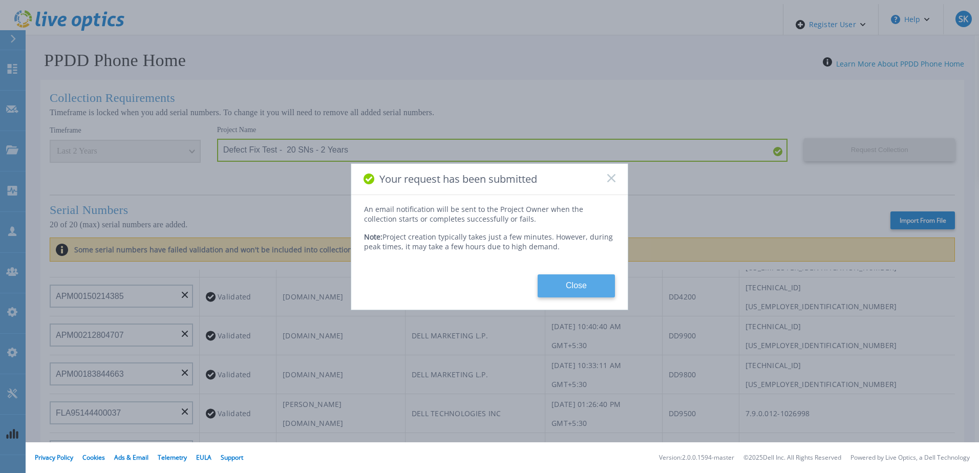  Describe the element at coordinates (792, 458) in the screenshot. I see `li: © 2025 Dell Inc. All Rights Reserved` at that location.